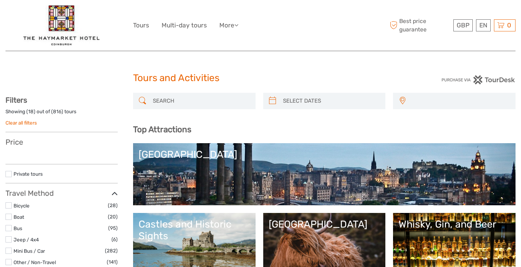 This screenshot has width=521, height=267. I want to click on h3: Travel Method, so click(61, 194).